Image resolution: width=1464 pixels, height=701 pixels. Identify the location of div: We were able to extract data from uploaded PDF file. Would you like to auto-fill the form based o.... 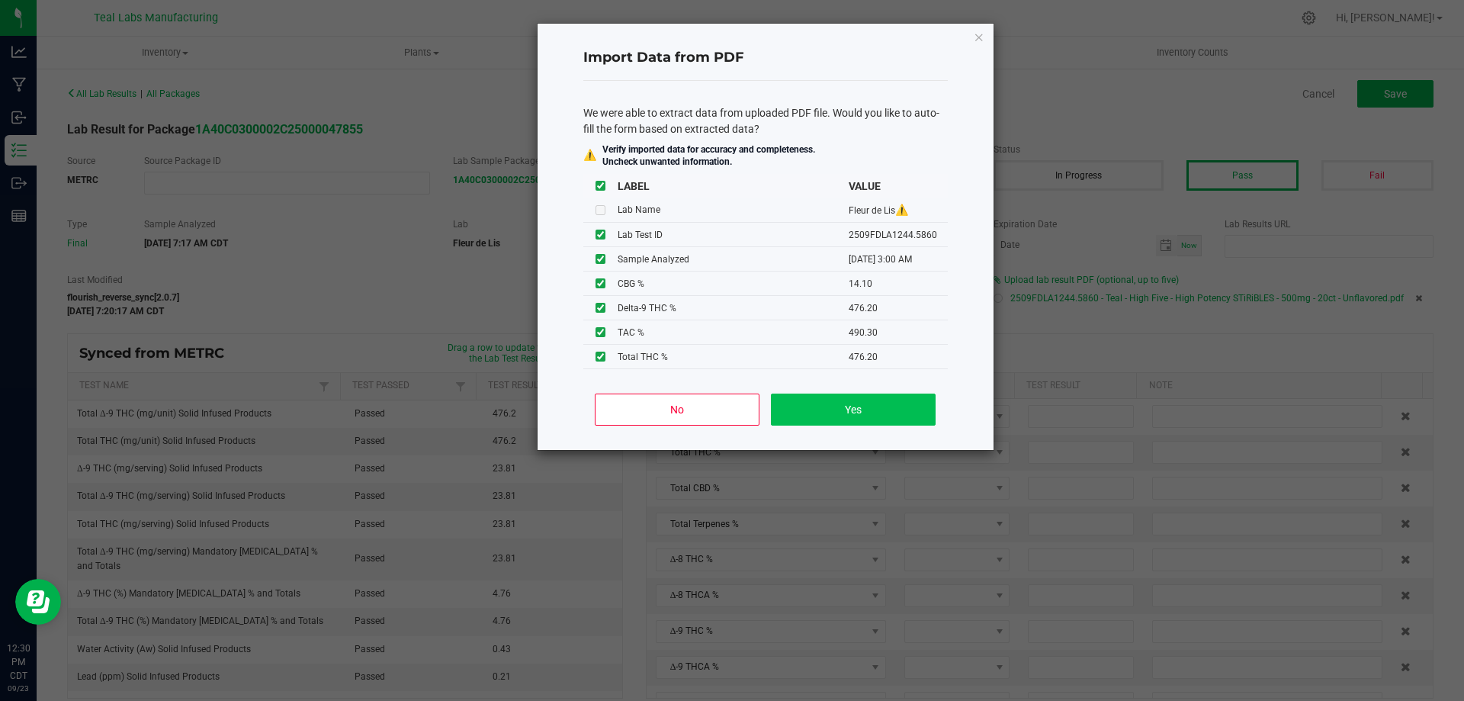
(765, 121).